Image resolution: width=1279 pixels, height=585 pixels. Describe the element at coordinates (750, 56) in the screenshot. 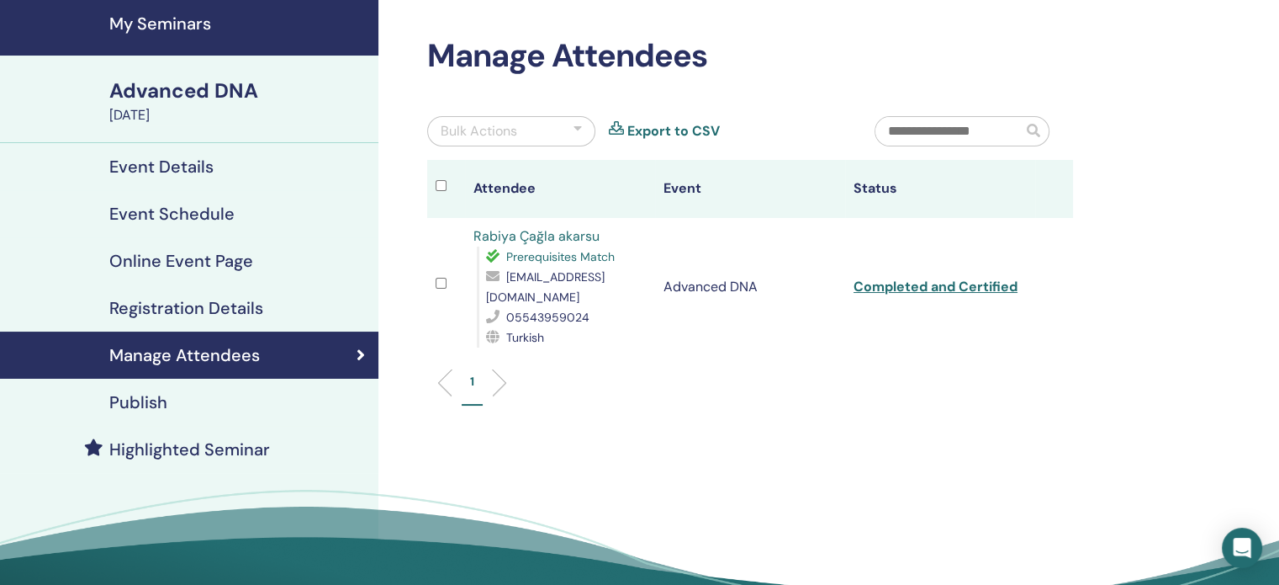

I see `h2: Manage Attendees` at that location.